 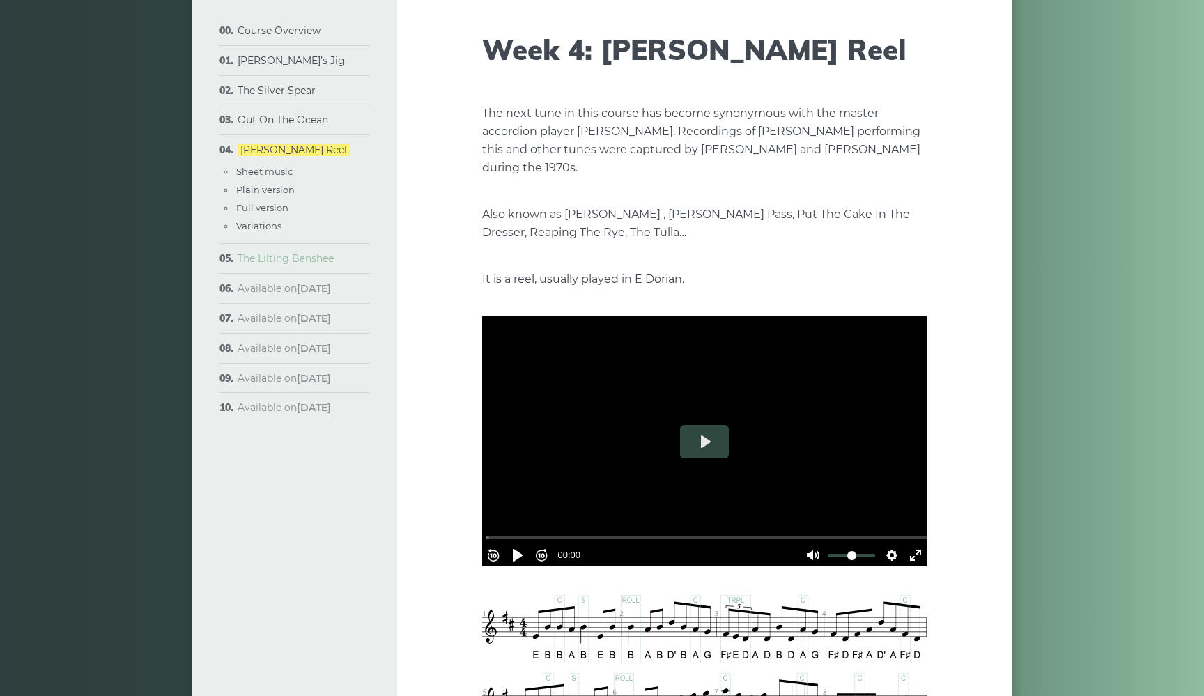 I want to click on a: Full version, so click(x=262, y=208).